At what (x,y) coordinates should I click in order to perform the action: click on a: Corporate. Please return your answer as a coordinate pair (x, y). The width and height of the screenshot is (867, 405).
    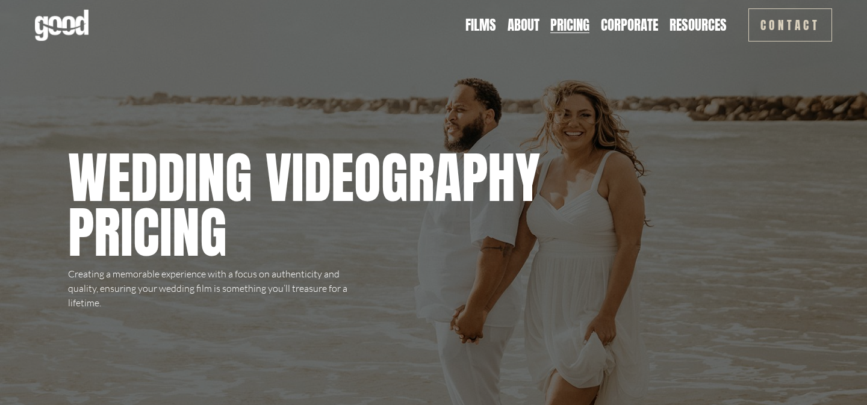
    Looking at the image, I should click on (629, 25).